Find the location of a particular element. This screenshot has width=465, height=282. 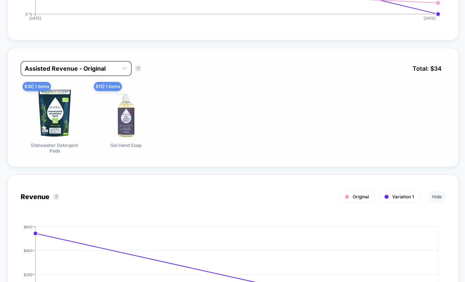

button: Hide is located at coordinates (437, 196).